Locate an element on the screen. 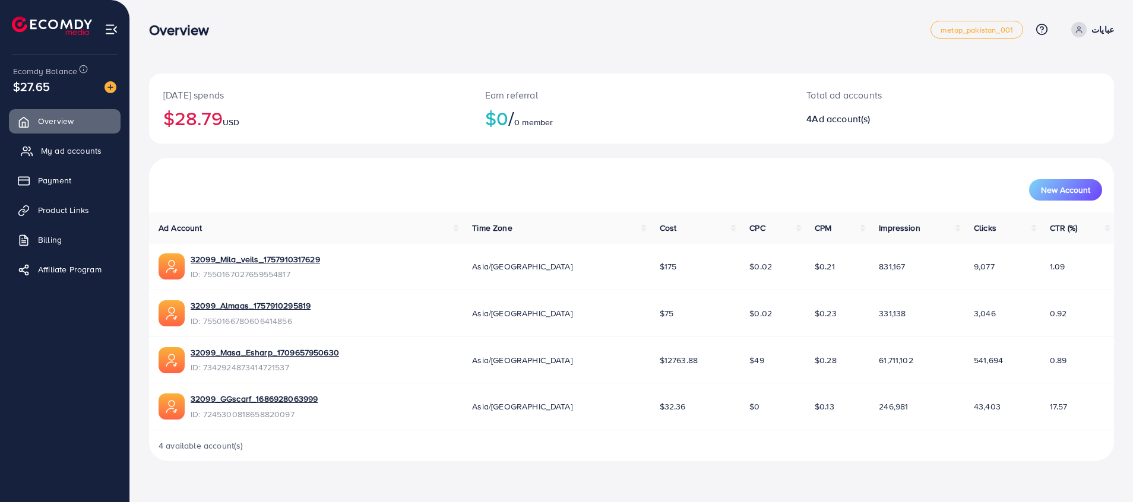 This screenshot has width=1133, height=502. span: $27.65 is located at coordinates (31, 86).